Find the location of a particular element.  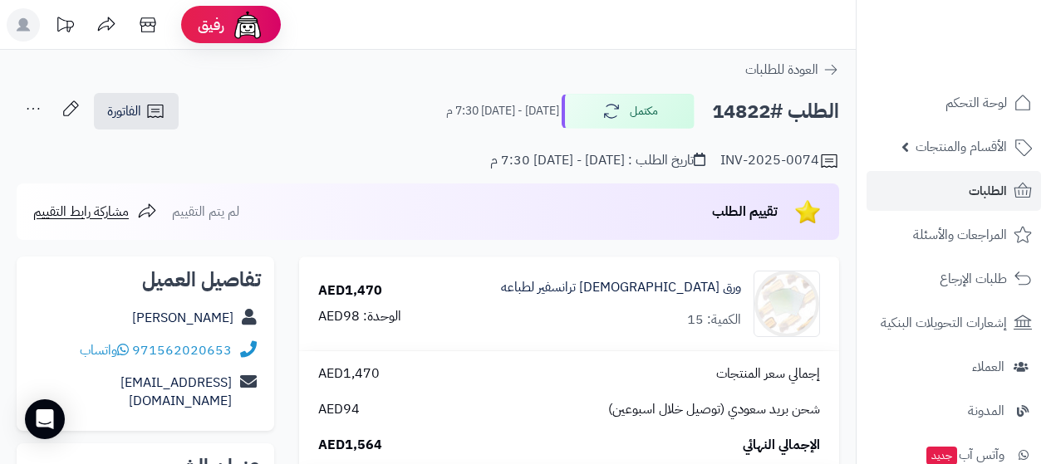

span: AED94 is located at coordinates (339, 410).